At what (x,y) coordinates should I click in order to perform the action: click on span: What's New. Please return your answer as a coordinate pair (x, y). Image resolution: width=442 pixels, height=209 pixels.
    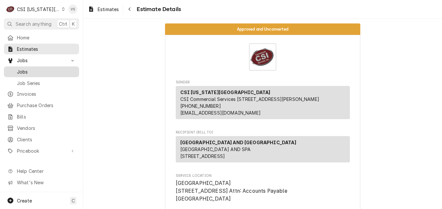
    Looking at the image, I should click on (46, 182).